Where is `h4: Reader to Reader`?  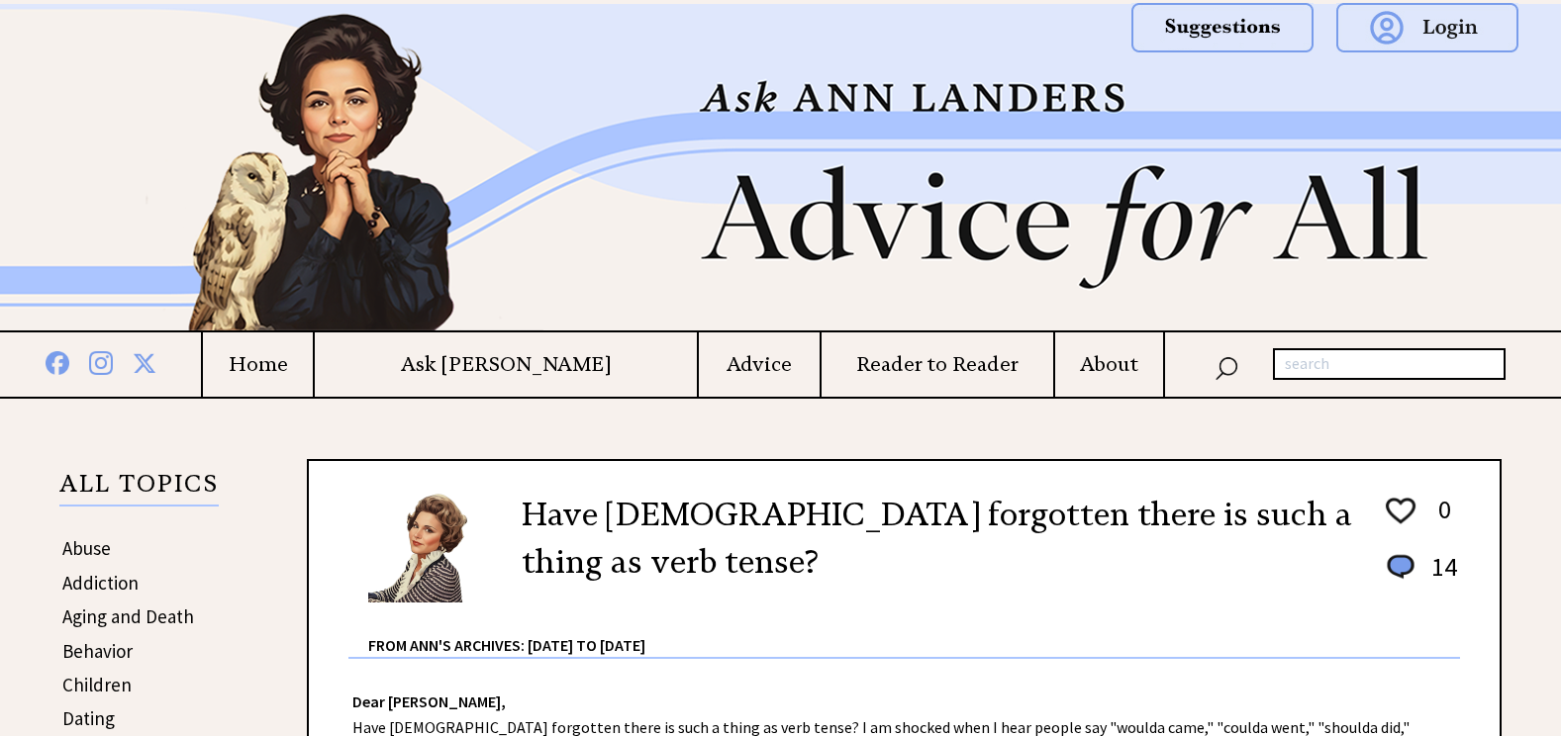
h4: Reader to Reader is located at coordinates (937, 364).